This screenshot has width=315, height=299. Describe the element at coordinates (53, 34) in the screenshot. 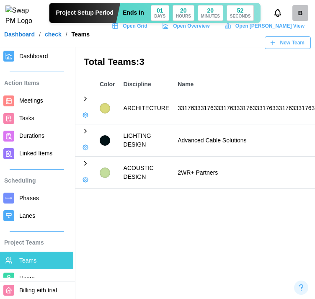

I see `a: check` at that location.